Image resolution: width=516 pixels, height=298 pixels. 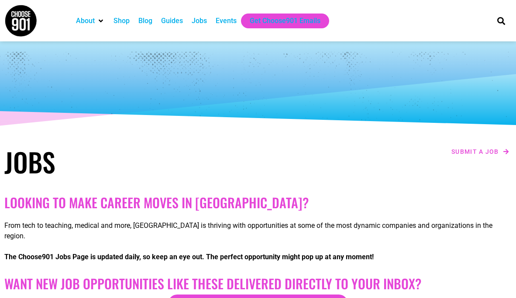 I want to click on a: Guides, so click(x=172, y=21).